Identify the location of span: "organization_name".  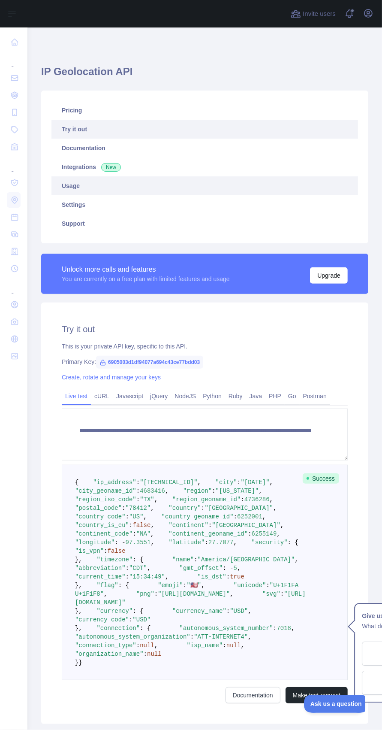
(109, 654).